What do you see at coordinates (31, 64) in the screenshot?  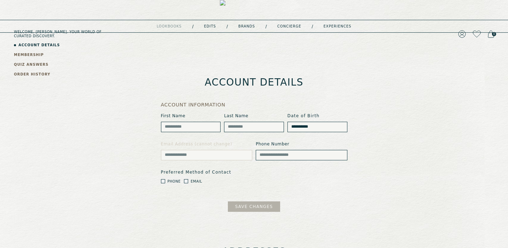 I see `a: QUIZ ANSWERS` at bounding box center [31, 64].